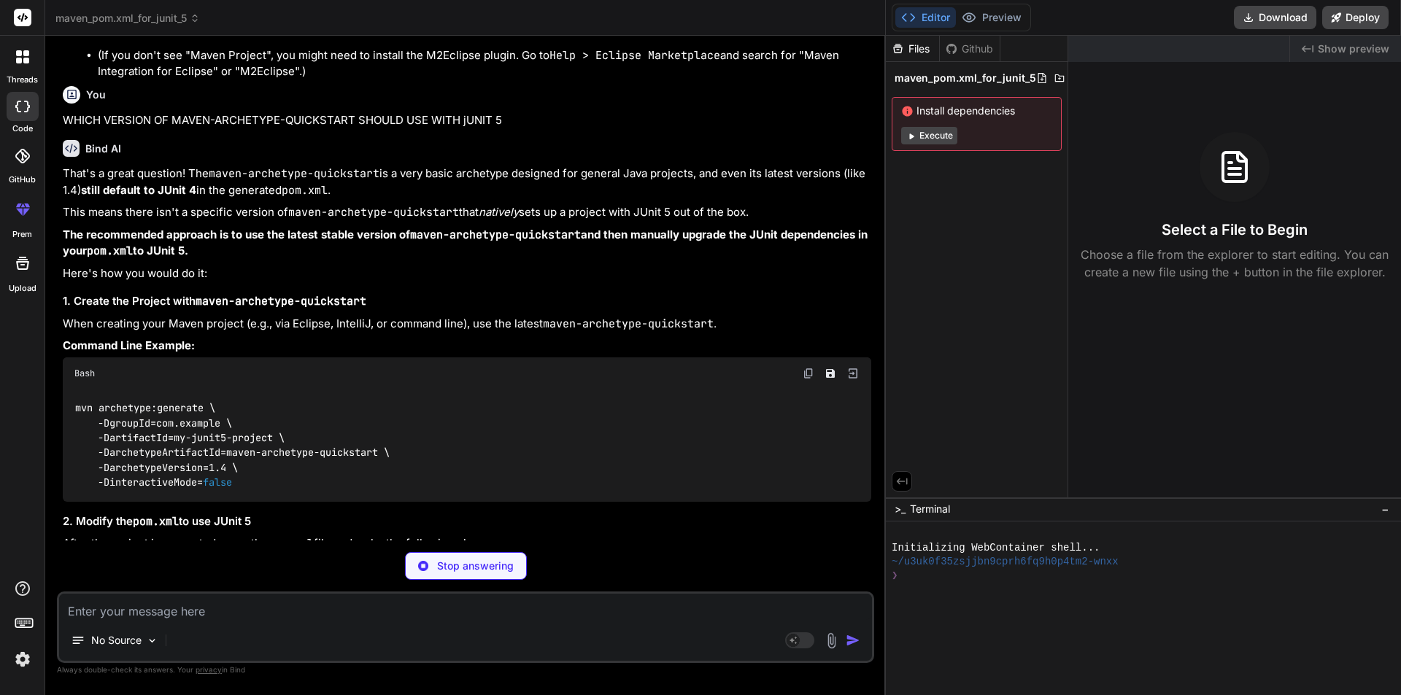 Image resolution: width=1401 pixels, height=695 pixels. Describe the element at coordinates (853, 640) in the screenshot. I see `img: icon` at that location.